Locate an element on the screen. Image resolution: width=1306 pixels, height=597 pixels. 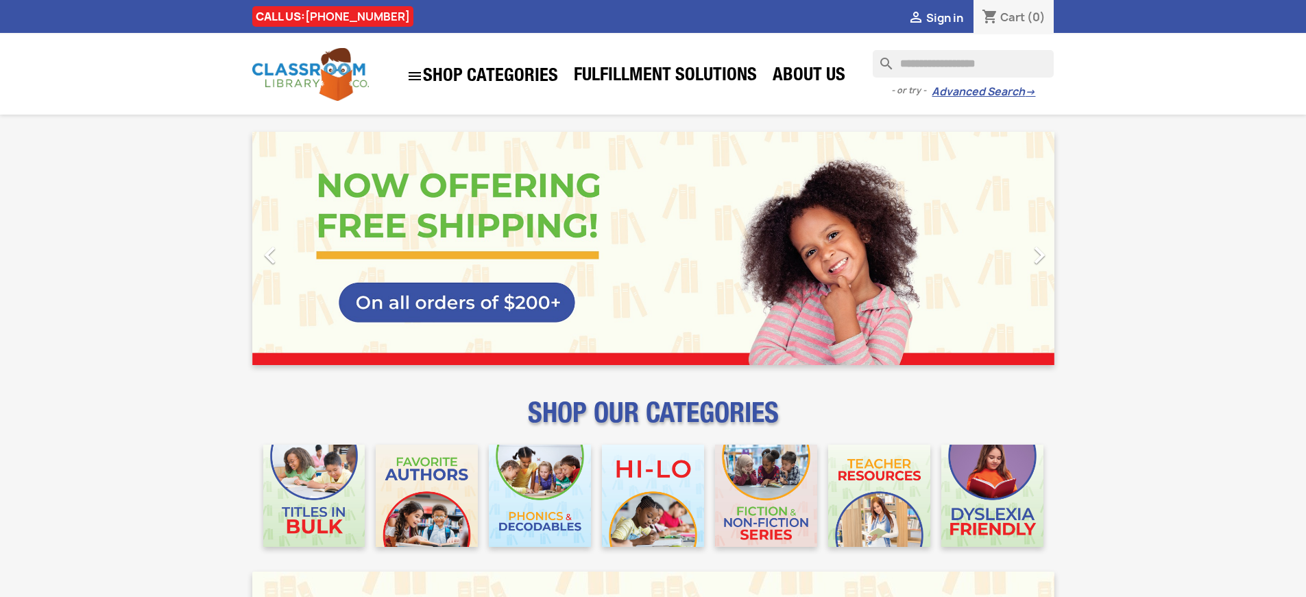
span: Cart is located at coordinates (1013, 17).